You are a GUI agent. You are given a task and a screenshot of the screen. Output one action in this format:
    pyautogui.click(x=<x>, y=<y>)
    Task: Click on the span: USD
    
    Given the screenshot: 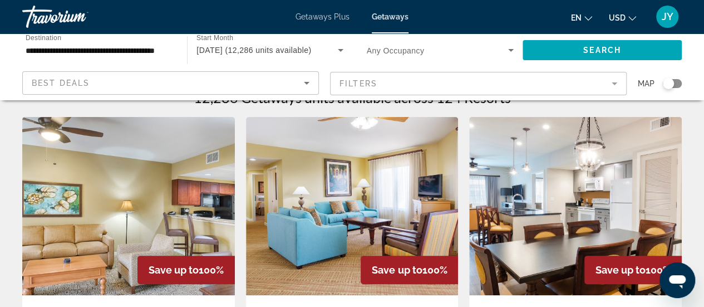 What is the action you would take?
    pyautogui.click(x=617, y=18)
    